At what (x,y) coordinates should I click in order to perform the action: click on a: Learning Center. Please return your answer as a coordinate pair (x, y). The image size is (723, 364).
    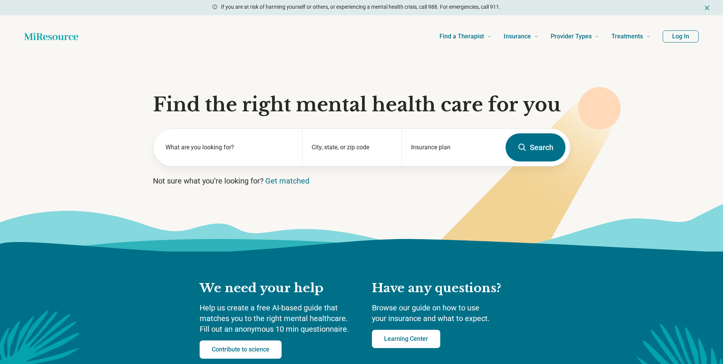
    Looking at the image, I should click on (406, 339).